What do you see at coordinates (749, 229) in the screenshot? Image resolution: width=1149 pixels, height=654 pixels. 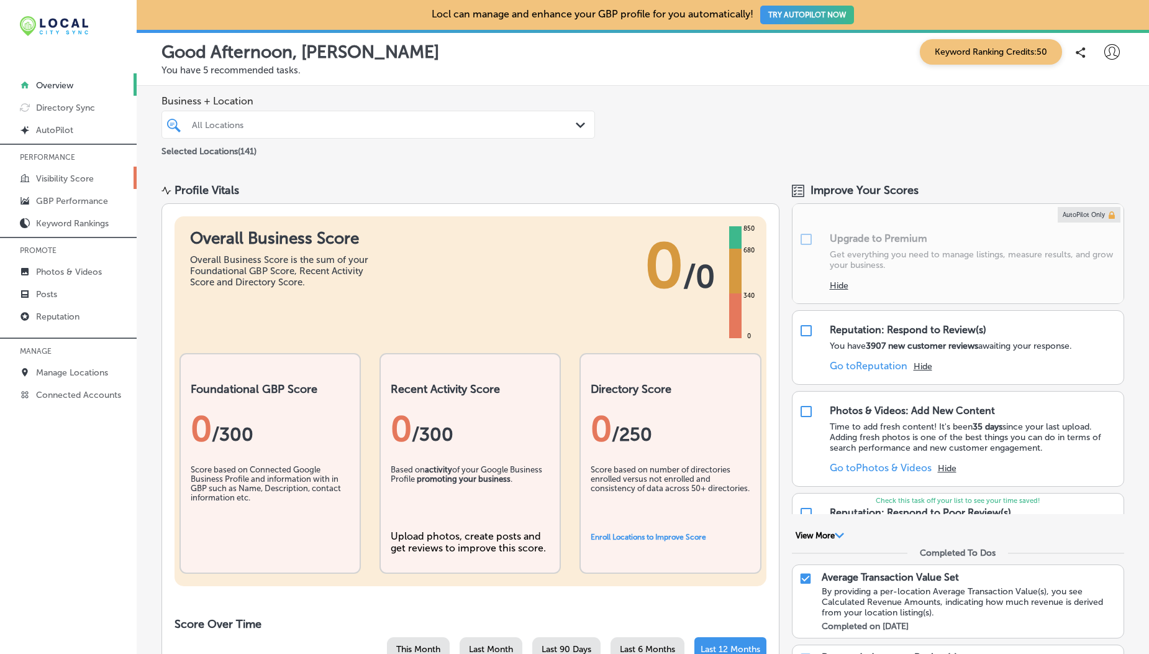 I see `div: 850` at bounding box center [749, 229].